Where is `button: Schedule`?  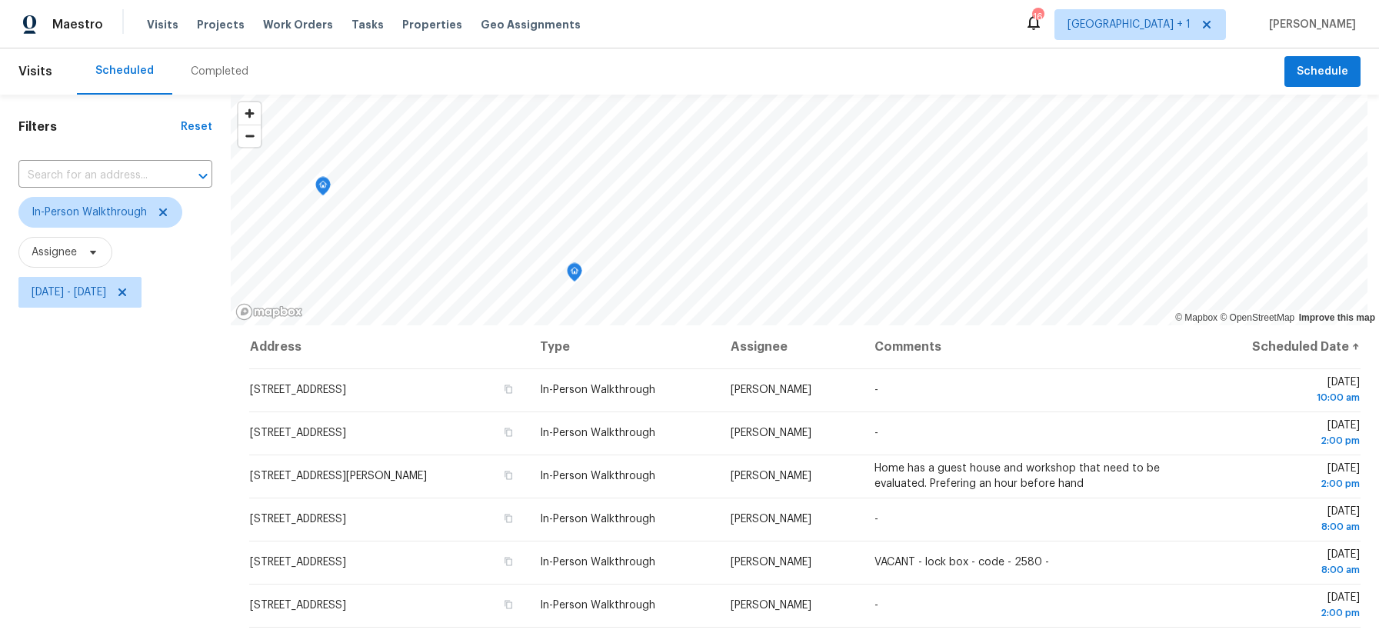
button: Schedule is located at coordinates (1322, 72).